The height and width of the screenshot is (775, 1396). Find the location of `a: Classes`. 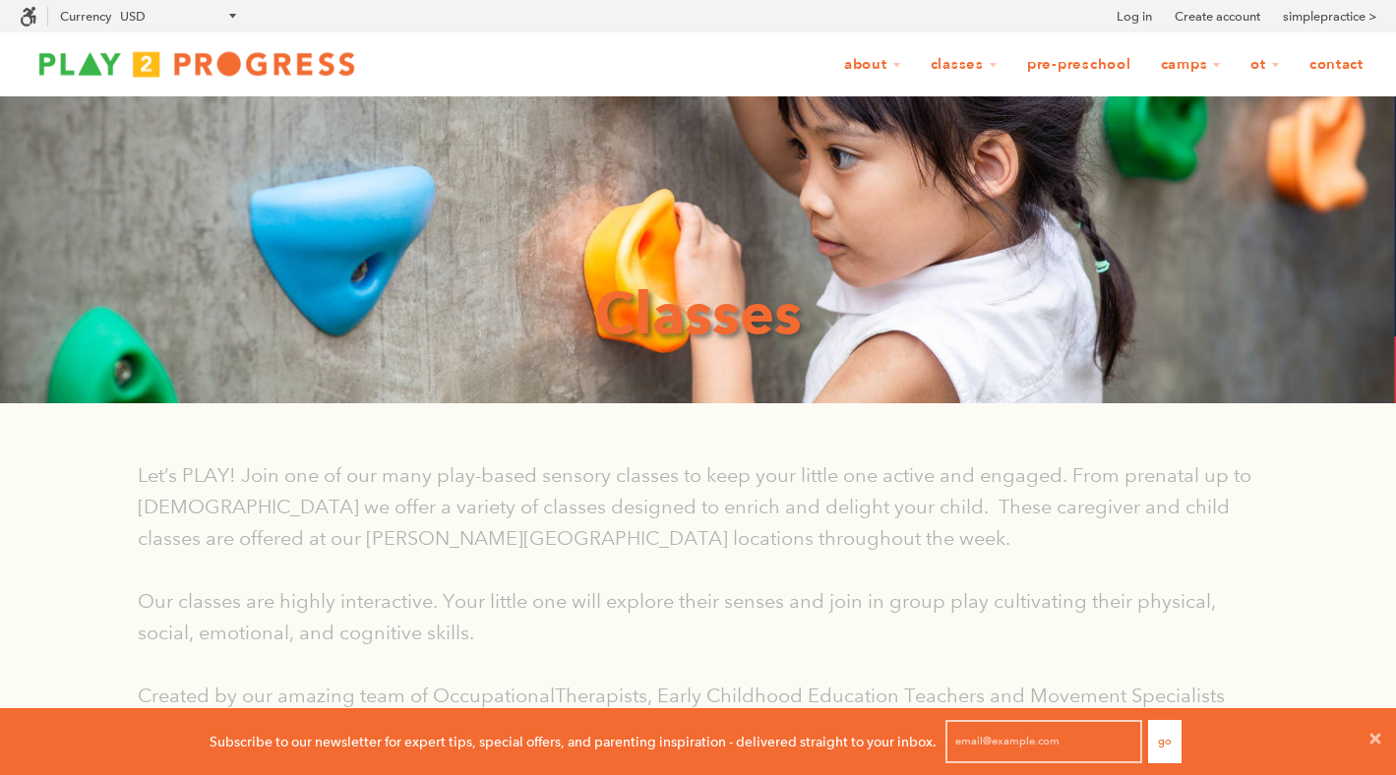

a: Classes is located at coordinates (964, 65).